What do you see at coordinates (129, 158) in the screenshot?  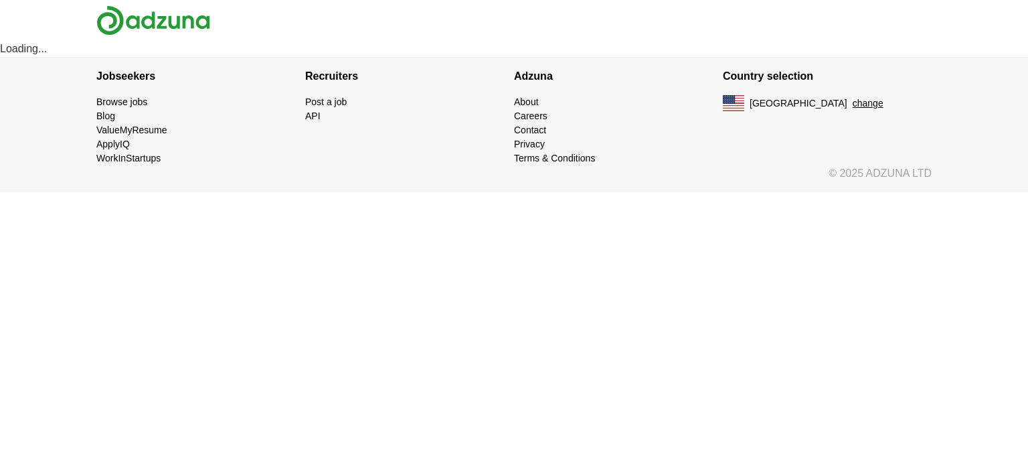 I see `a: WorkInStartups` at bounding box center [129, 158].